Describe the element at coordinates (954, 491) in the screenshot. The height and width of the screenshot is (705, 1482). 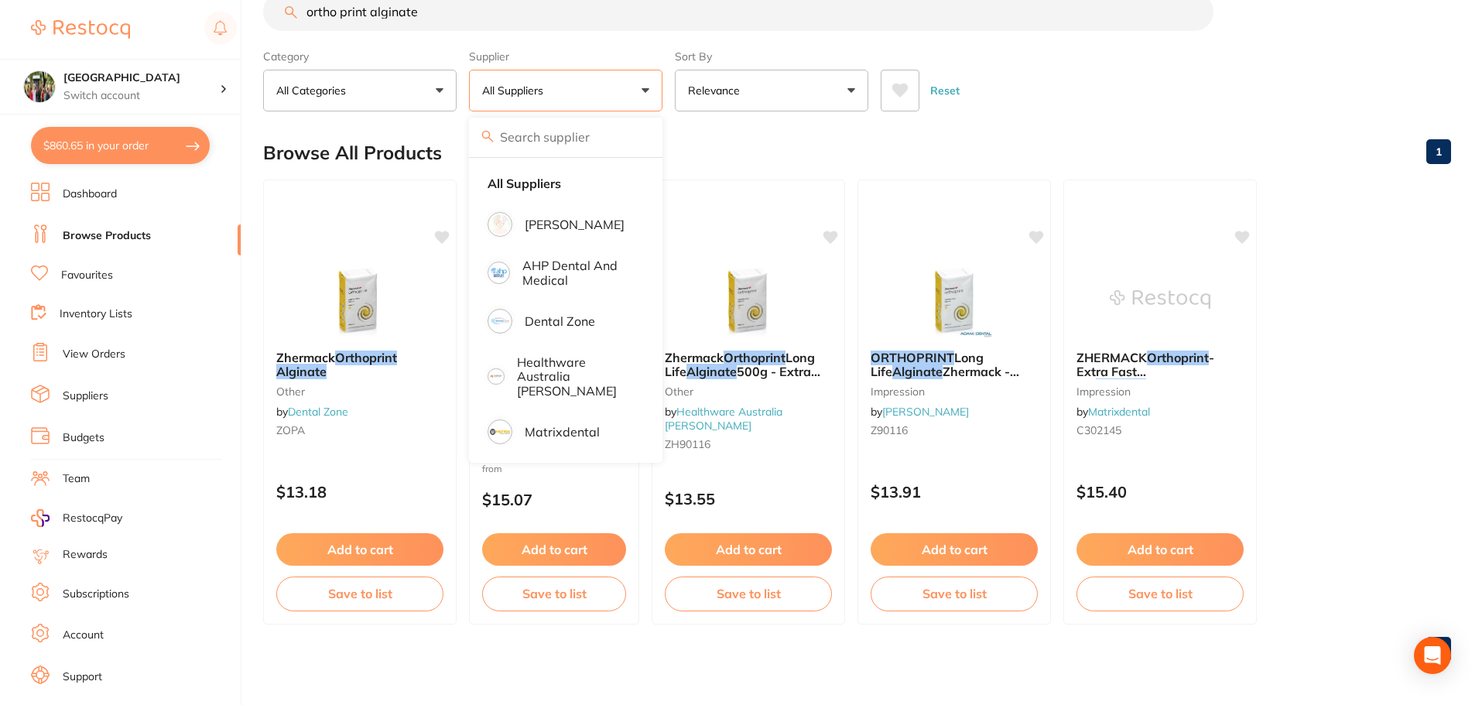
I see `p: $13.91` at that location.